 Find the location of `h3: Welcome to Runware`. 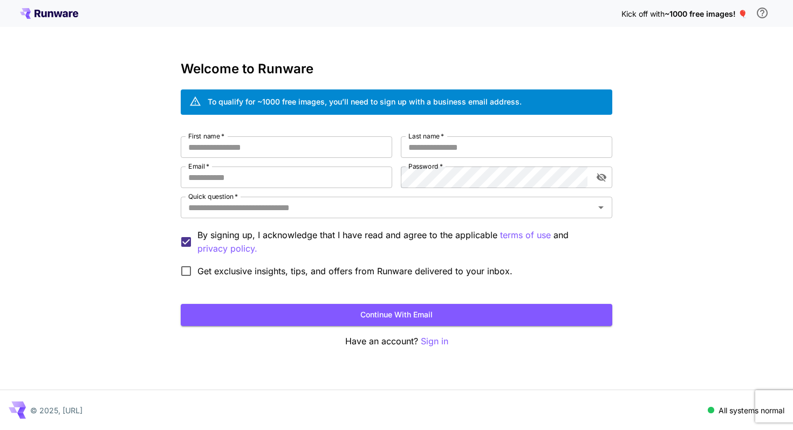

h3: Welcome to Runware is located at coordinates (396, 69).